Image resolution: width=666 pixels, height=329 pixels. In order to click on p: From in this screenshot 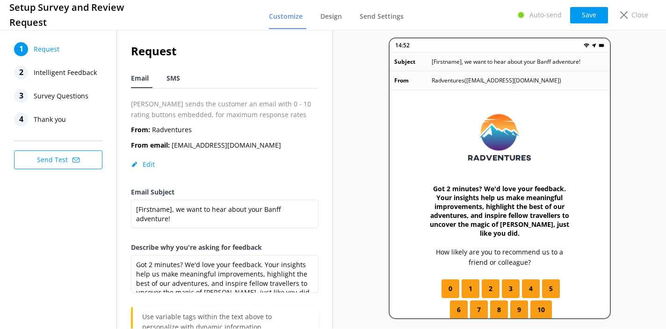, I will do `click(413, 80)`.